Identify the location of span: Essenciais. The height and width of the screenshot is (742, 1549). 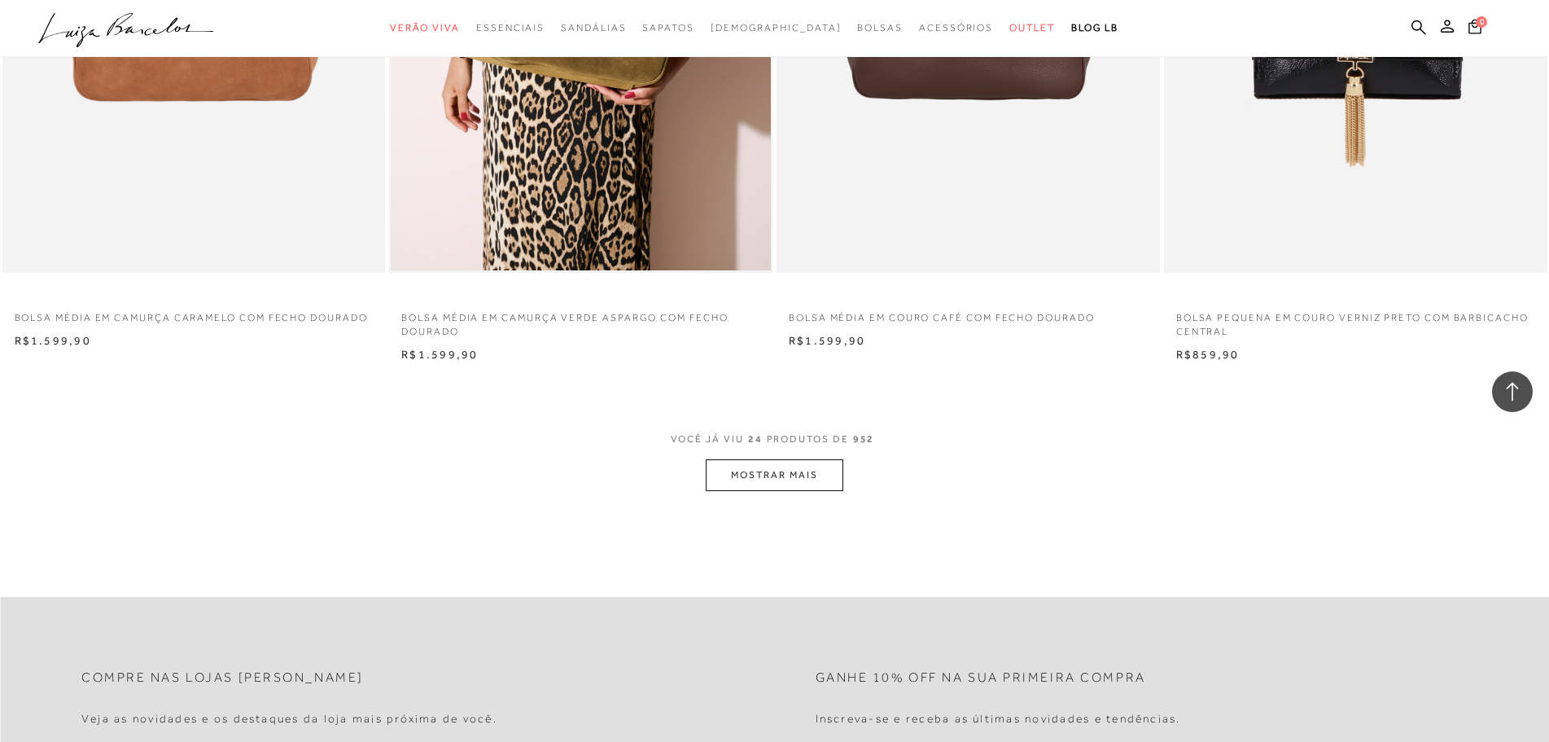
(510, 28).